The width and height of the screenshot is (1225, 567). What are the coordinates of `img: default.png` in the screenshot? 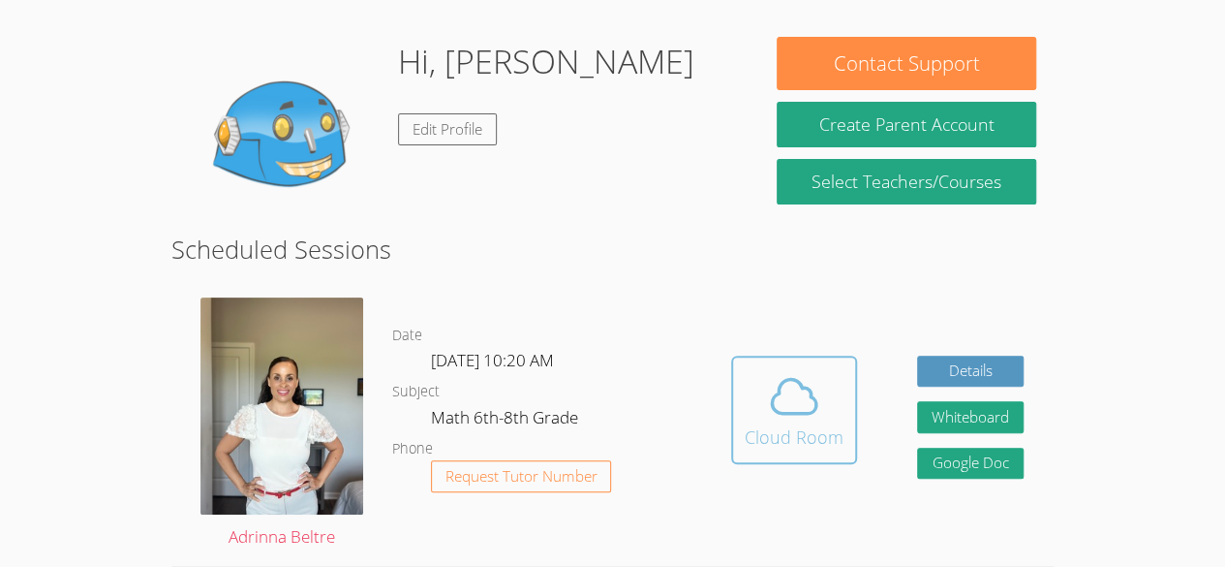 It's located at (286, 134).